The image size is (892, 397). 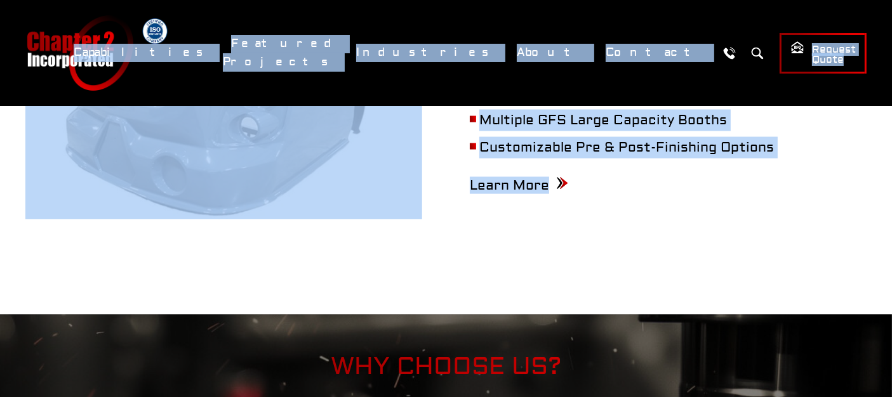 What do you see at coordinates (823, 53) in the screenshot?
I see `span: Request Quote` at bounding box center [823, 53].